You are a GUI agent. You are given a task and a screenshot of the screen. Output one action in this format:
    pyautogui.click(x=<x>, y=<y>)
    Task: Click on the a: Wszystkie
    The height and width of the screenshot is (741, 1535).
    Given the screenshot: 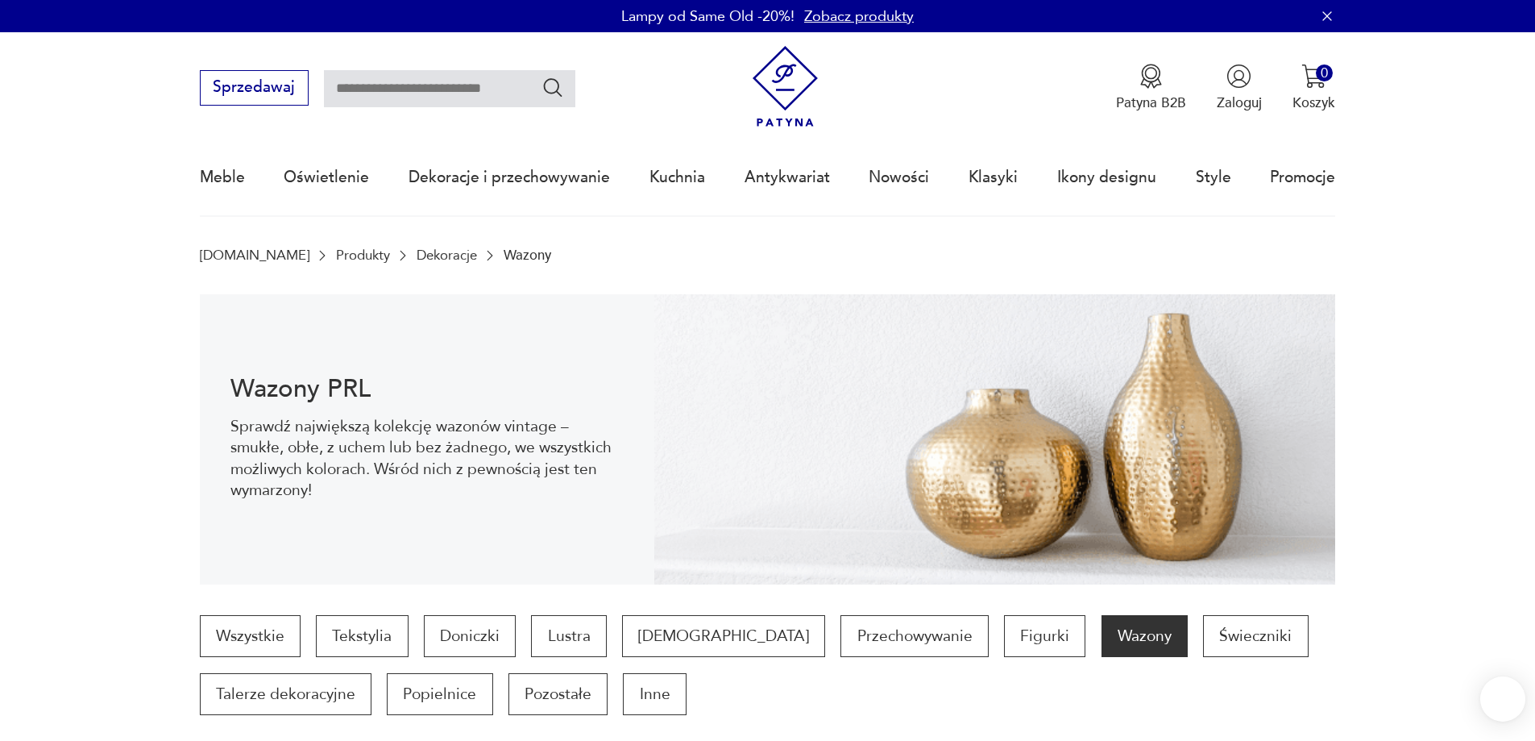 What is the action you would take?
    pyautogui.click(x=250, y=636)
    